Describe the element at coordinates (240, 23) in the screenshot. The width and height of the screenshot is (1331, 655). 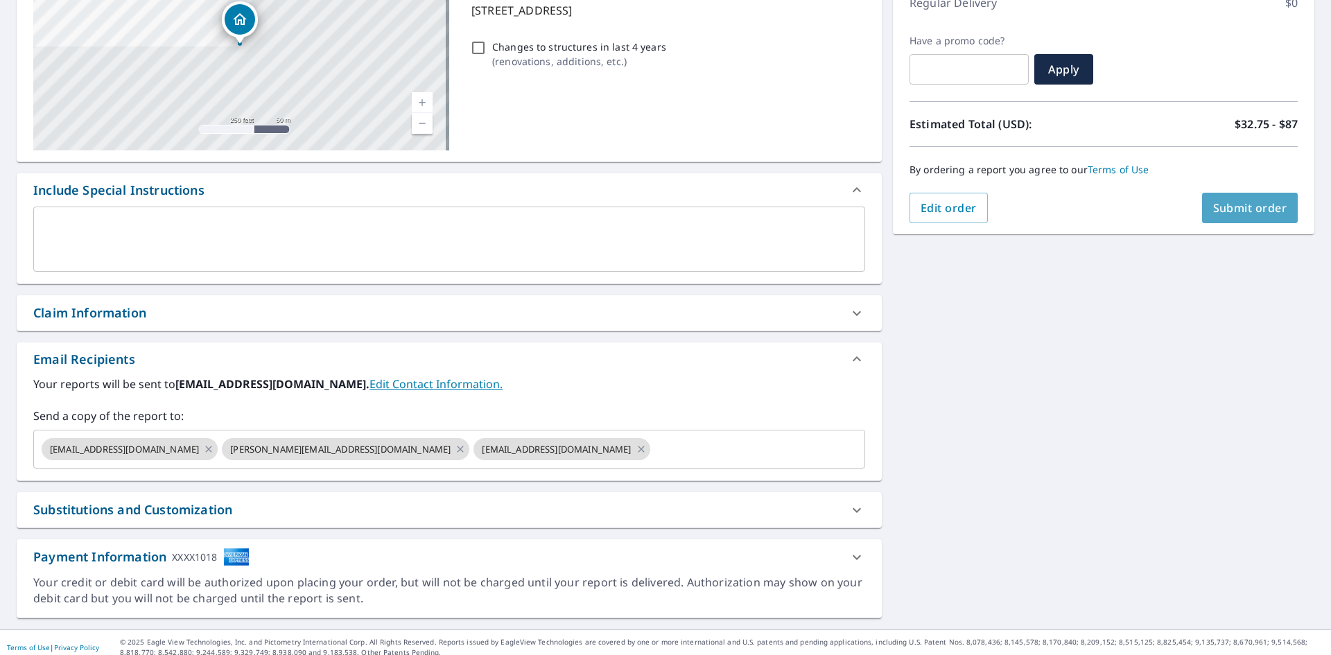
I see `div: Dropped pin, building 1, Residential property, 659 Perrytown Rd New Bern, NC 28562` at that location.